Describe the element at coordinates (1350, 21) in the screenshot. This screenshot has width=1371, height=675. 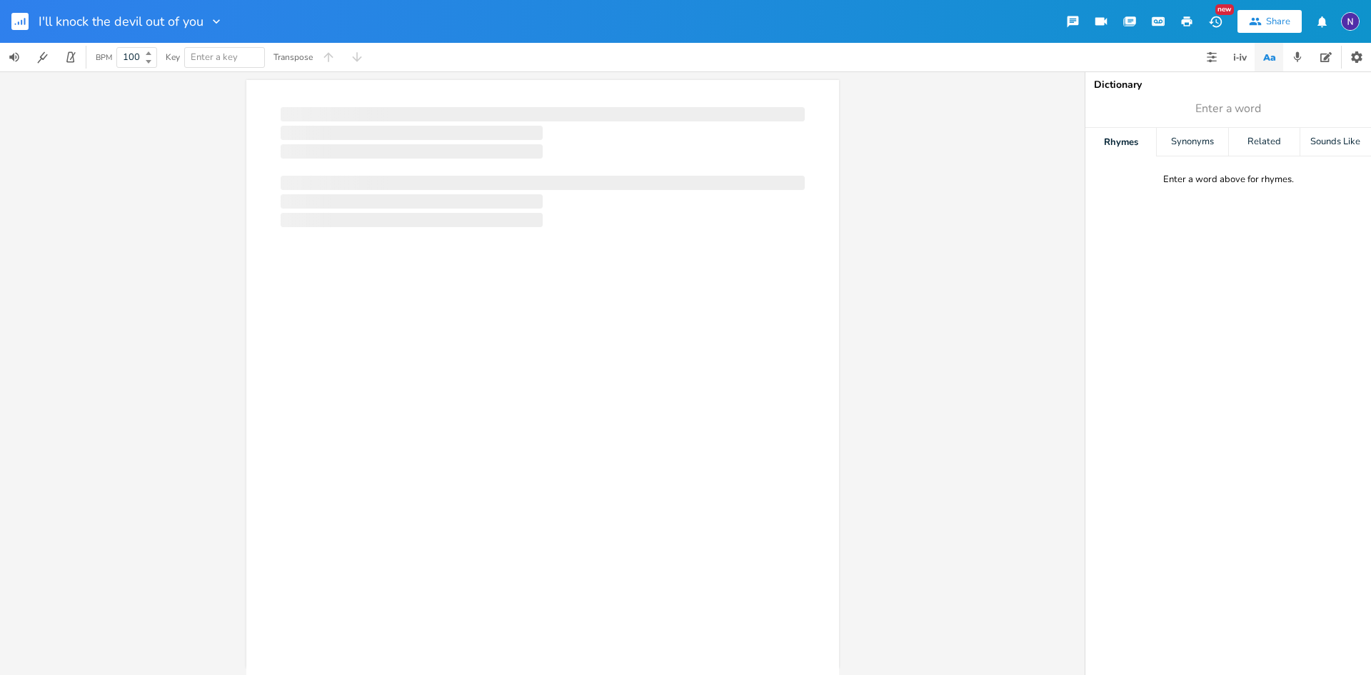
I see `img: Nathan Seeger` at that location.